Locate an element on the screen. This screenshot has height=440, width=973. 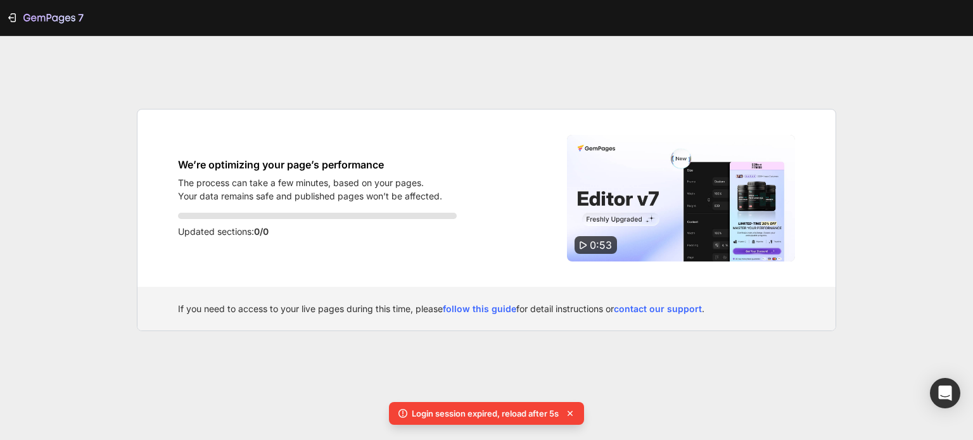
p: 7 is located at coordinates (80, 18).